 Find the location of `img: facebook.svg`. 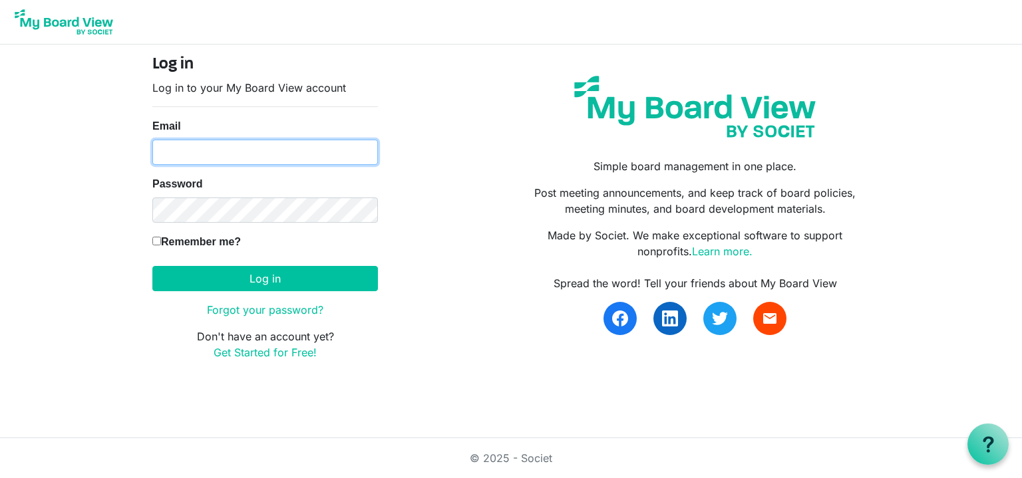

img: facebook.svg is located at coordinates (620, 319).